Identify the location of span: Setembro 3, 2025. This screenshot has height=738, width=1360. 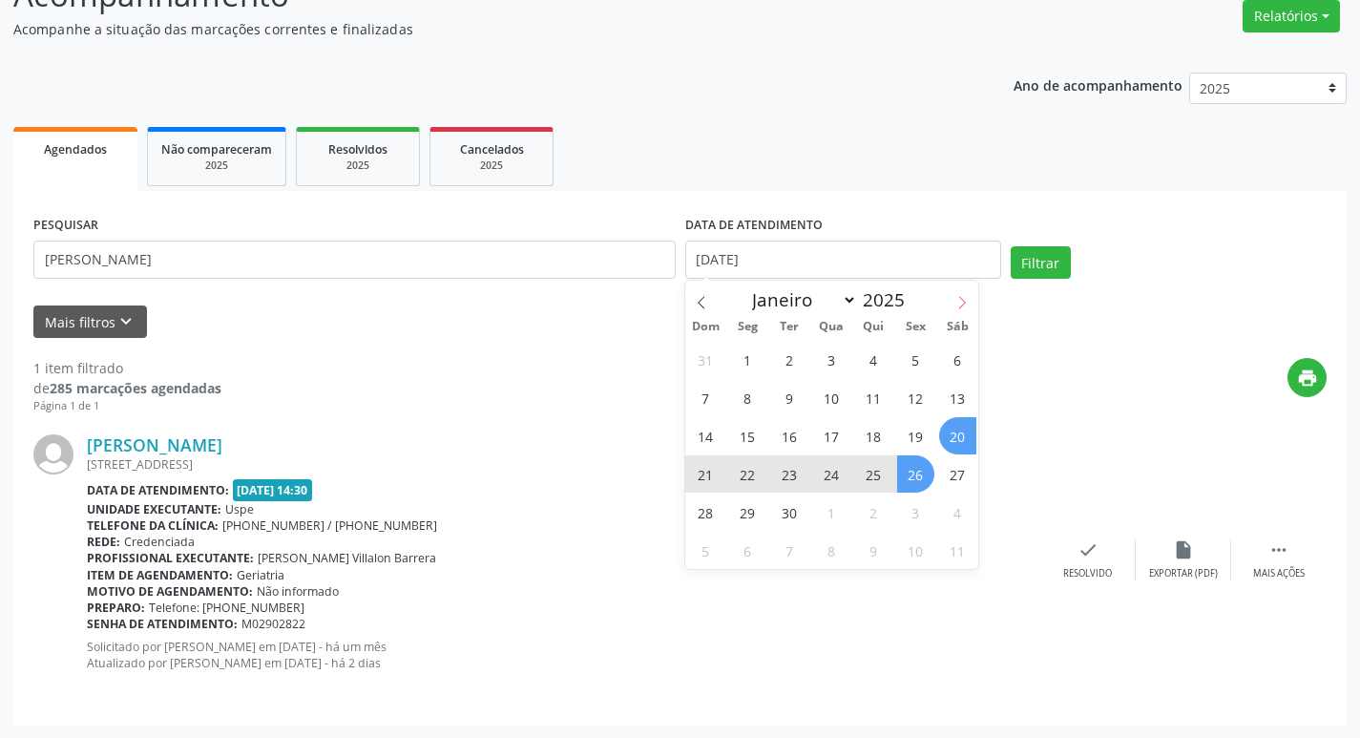
(832, 359).